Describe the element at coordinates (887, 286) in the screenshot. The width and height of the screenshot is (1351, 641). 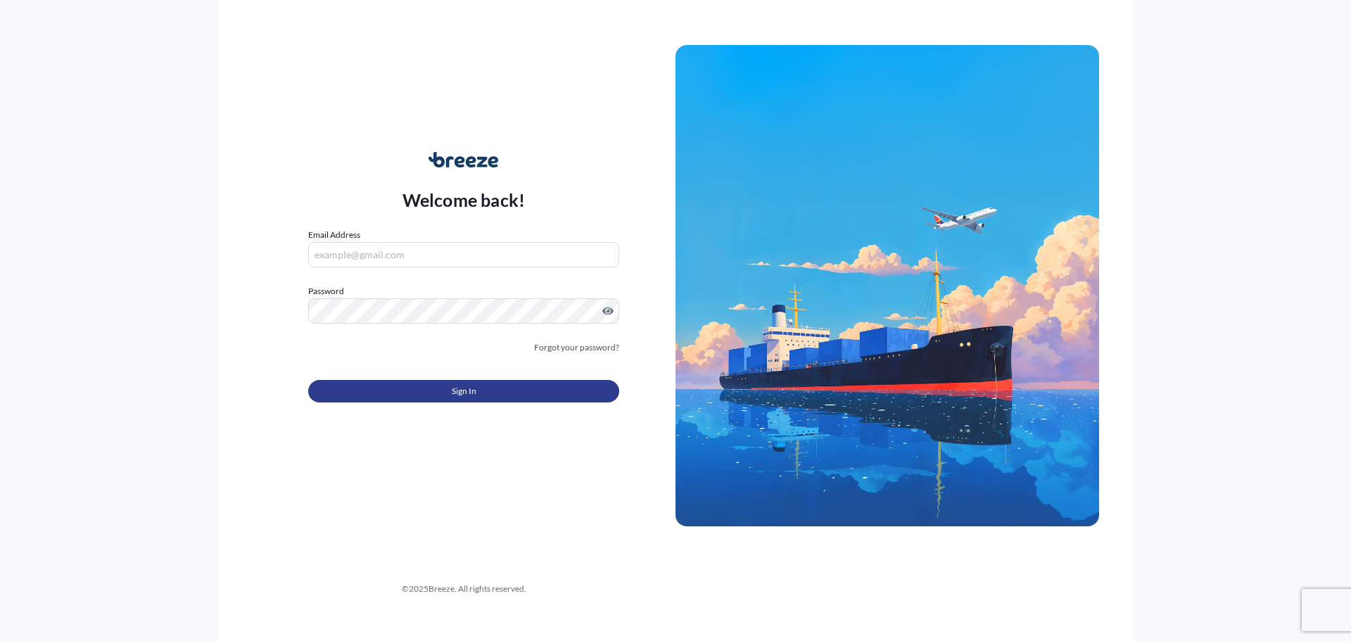
I see `img: Ship illustration` at that location.